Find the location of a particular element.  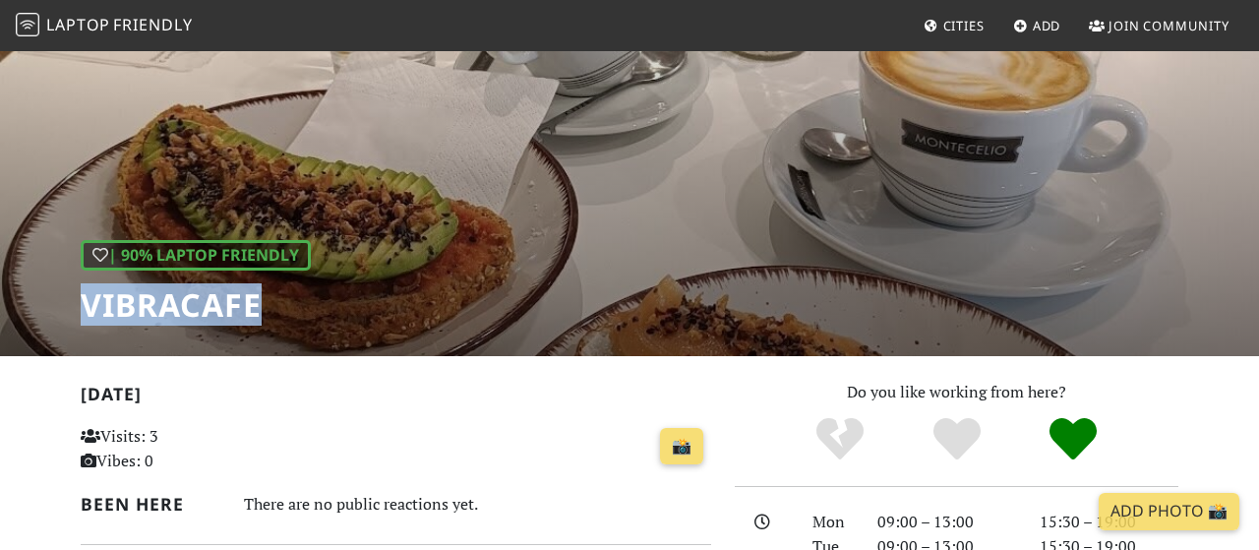

a: Cities is located at coordinates (954, 26).